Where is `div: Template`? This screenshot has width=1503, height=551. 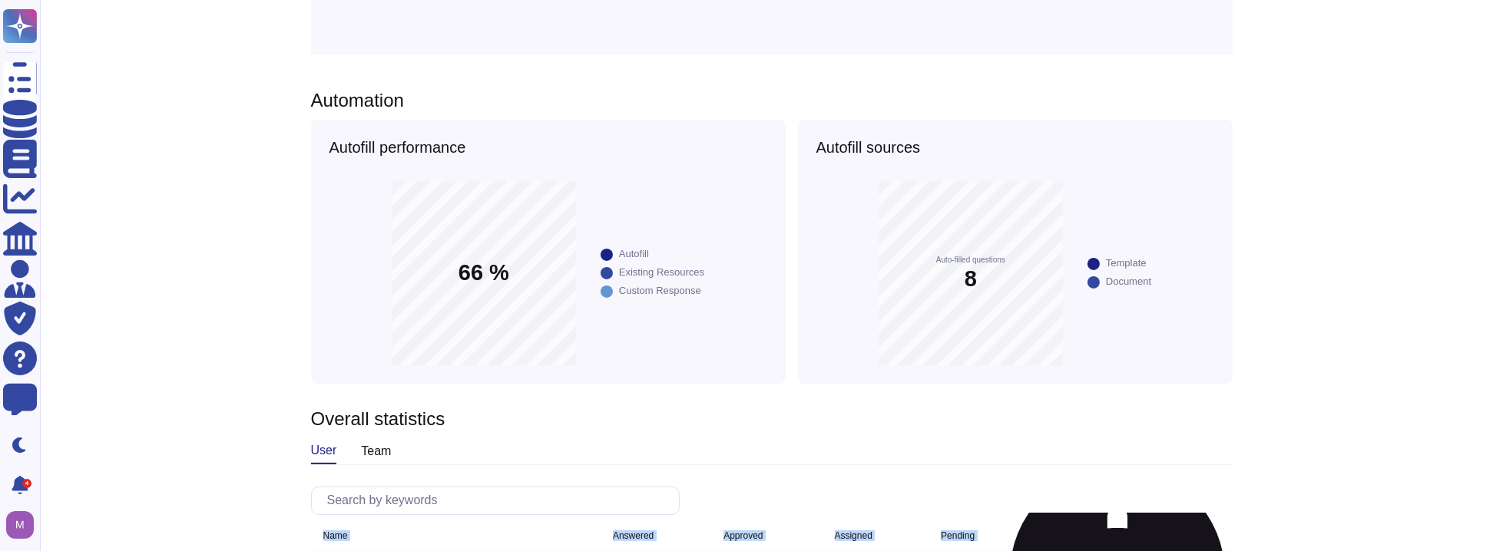
div: Template is located at coordinates (1126, 263).